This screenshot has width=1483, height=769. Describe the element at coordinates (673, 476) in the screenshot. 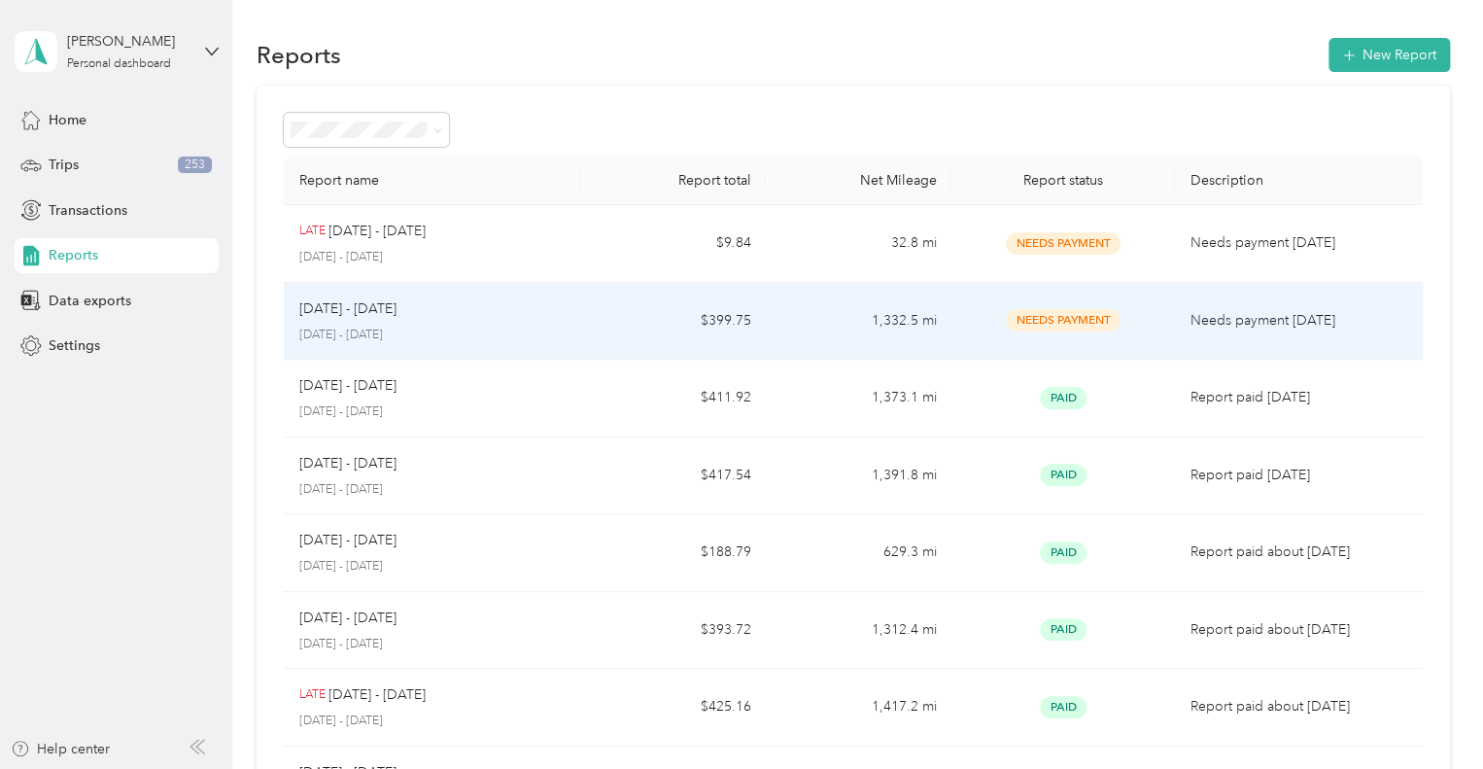

I see `td: $417.54` at that location.